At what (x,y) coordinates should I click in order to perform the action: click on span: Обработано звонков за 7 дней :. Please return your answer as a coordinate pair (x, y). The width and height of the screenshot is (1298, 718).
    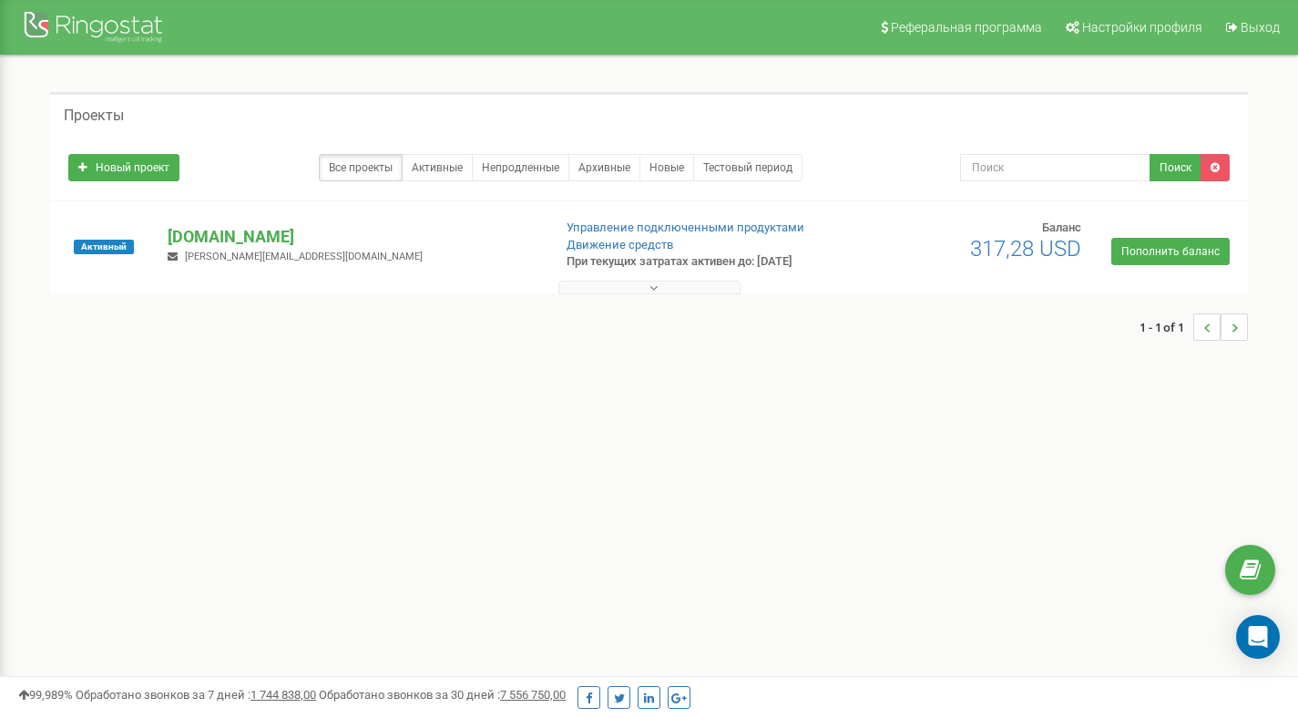
    Looking at the image, I should click on (196, 694).